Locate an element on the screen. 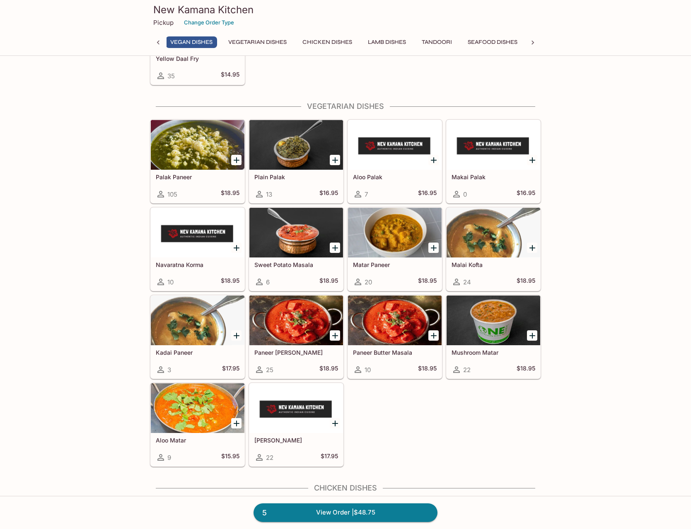 The width and height of the screenshot is (691, 529). h5: Kadai Paneer is located at coordinates (198, 353).